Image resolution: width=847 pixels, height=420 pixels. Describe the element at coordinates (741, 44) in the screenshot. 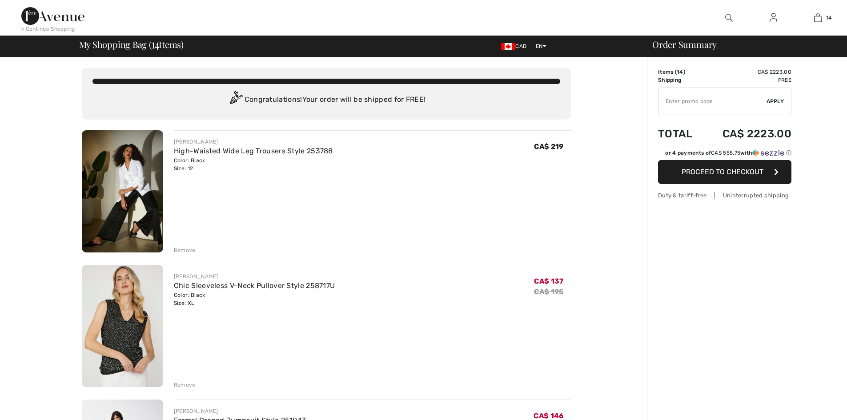

I see `div: Order Summary` at that location.